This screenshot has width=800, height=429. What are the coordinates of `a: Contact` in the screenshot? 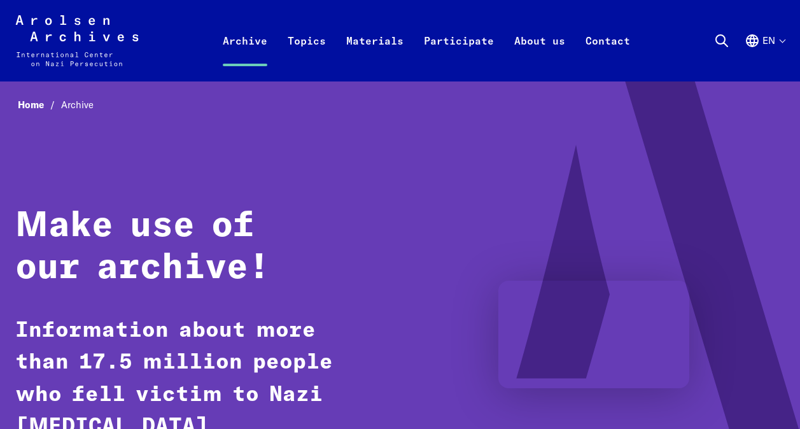 It's located at (608, 56).